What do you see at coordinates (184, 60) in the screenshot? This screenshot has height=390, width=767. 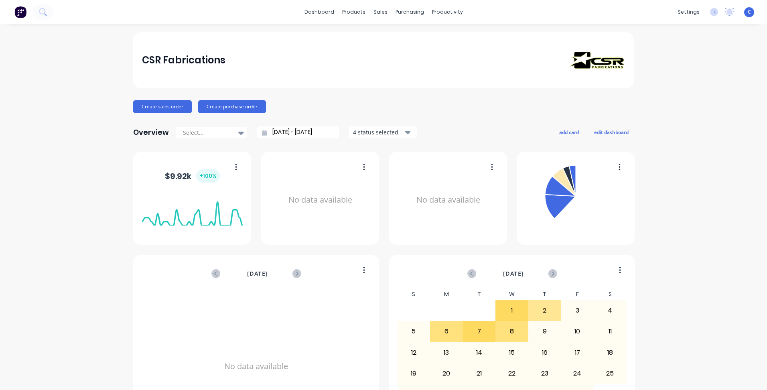 I see `div: CSR Fabrications` at bounding box center [184, 60].